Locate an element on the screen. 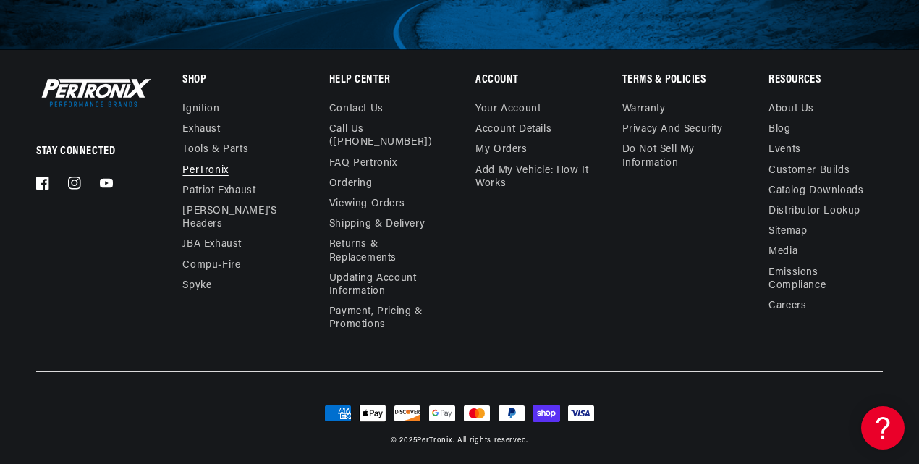 The height and width of the screenshot is (464, 919). a: Catalog Downloads is located at coordinates (816, 191).